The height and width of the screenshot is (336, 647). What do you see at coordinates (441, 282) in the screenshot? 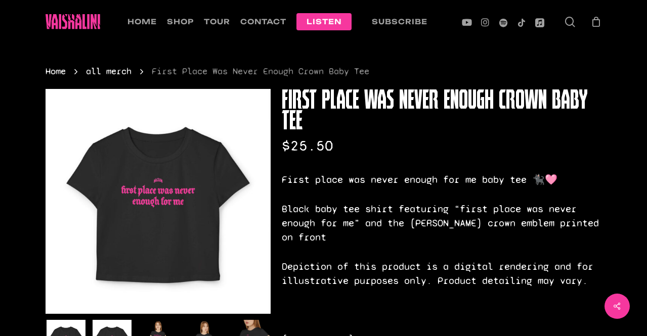
I see `p: Depiction of this product is a digital rendering and for illustrative purposes only. Product deta...` at bounding box center [441, 282].